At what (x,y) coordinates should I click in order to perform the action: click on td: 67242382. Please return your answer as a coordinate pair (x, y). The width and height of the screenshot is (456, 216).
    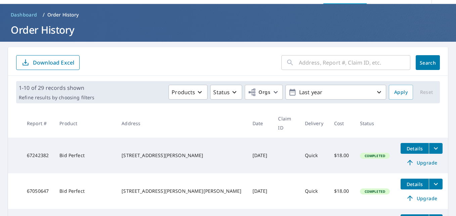
    Looking at the image, I should click on (38, 155).